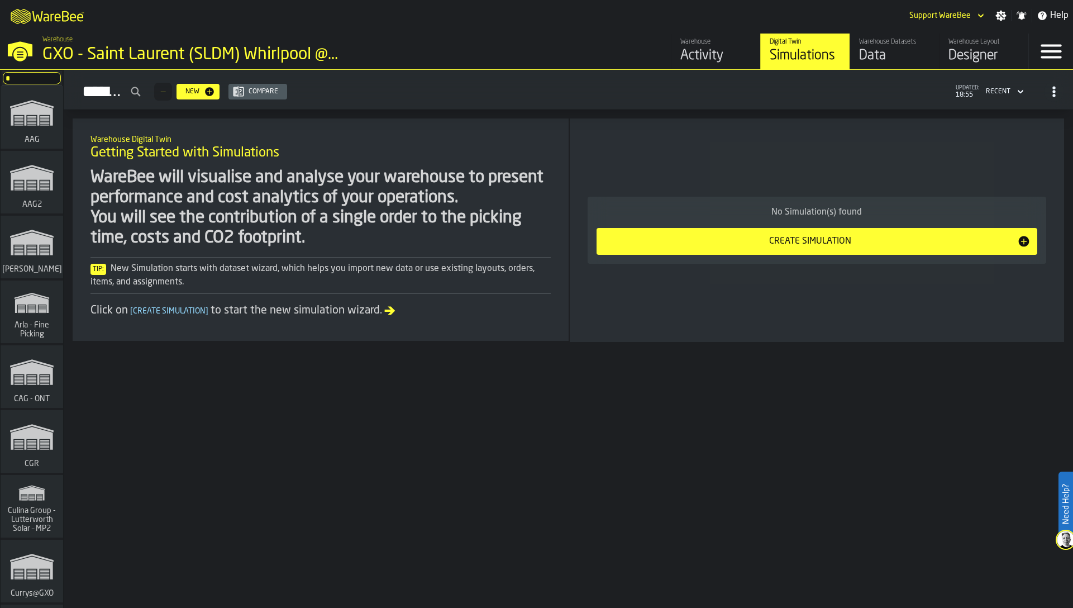  Describe the element at coordinates (1051, 51) in the screenshot. I see `label: button-toggle-Menu` at that location.